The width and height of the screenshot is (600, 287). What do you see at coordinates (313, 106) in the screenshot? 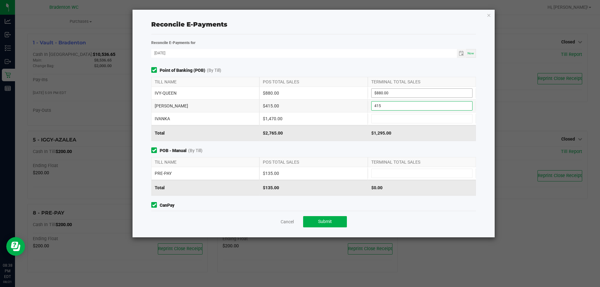
I see `div: $415.00` at bounding box center [313, 106].